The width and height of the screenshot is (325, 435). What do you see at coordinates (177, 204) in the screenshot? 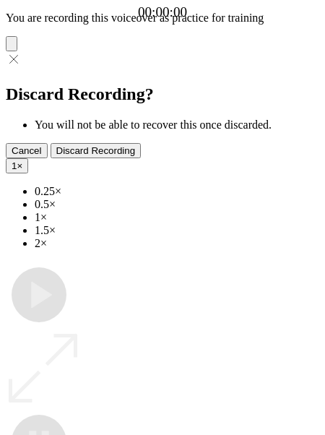
I see `li: 0.5×` at bounding box center [177, 204].